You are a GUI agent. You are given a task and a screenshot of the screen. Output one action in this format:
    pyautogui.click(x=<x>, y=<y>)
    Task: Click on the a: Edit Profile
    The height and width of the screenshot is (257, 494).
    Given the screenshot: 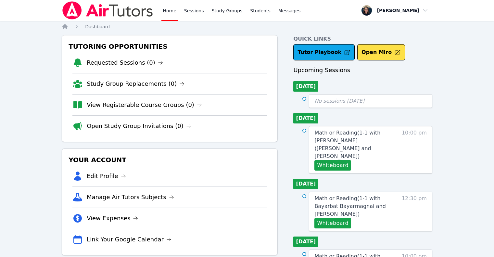 What is the action you would take?
    pyautogui.click(x=106, y=176)
    